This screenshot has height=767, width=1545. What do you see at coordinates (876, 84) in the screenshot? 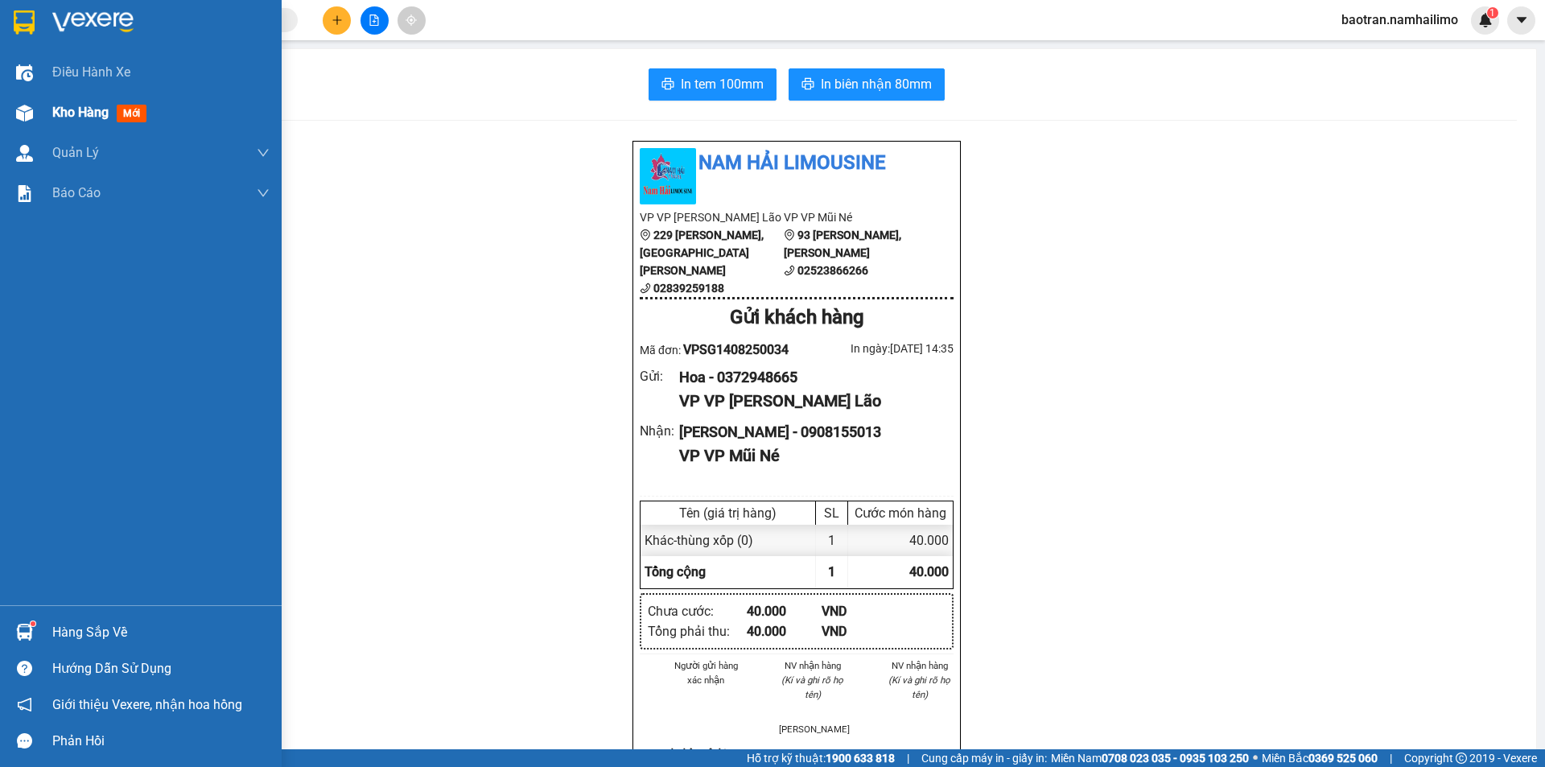
I see `span: In biên nhận 80mm` at bounding box center [876, 84].